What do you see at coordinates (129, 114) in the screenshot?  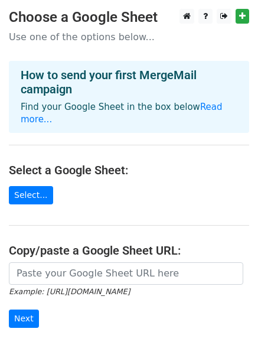 I see `p: Find your Google Sheet in the box below` at bounding box center [129, 114].